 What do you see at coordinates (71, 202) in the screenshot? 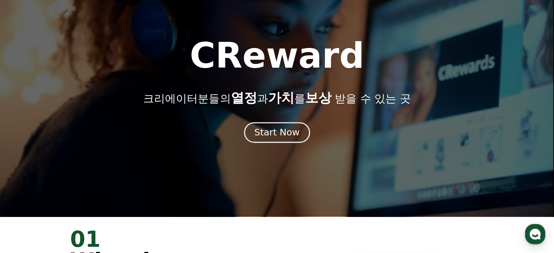
I see `a: 대화` at bounding box center [71, 202].